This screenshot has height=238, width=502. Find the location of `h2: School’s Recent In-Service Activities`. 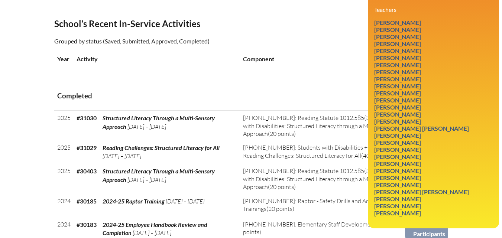

h2: School’s Recent In-Service Activities is located at coordinates (185, 23).